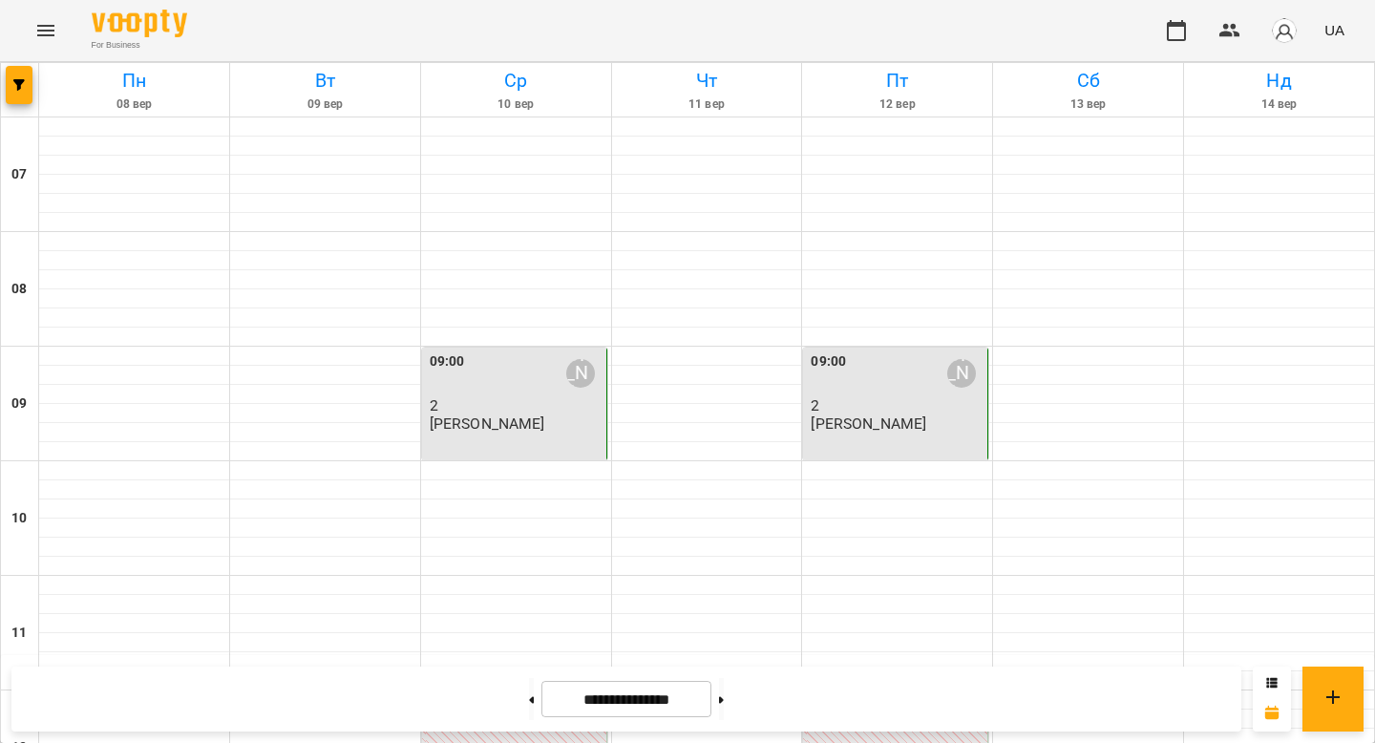 The height and width of the screenshot is (743, 1375). I want to click on h6: 10, so click(19, 518).